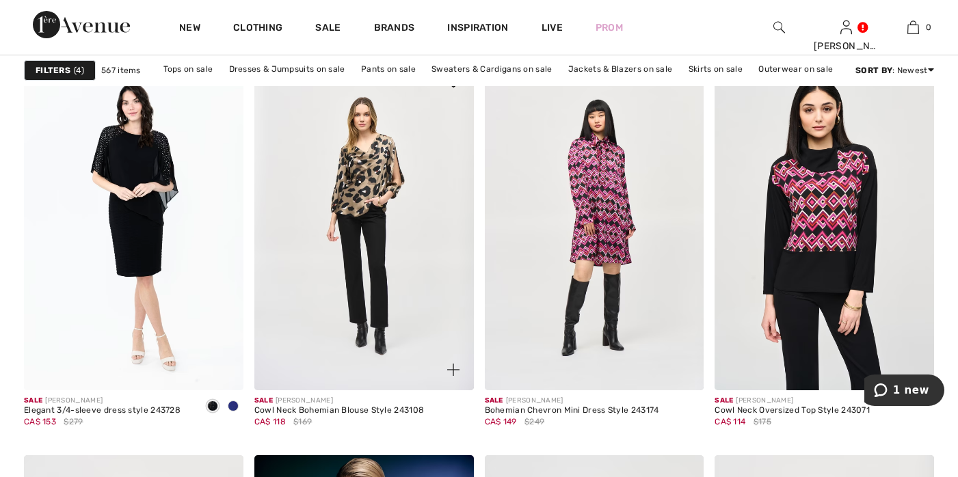 This screenshot has height=477, width=958. What do you see at coordinates (894, 70) in the screenshot?
I see `div: : Newest` at bounding box center [894, 70].